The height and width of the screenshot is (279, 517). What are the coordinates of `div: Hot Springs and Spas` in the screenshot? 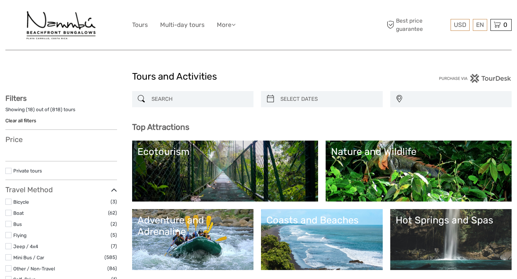 It's located at (451, 220).